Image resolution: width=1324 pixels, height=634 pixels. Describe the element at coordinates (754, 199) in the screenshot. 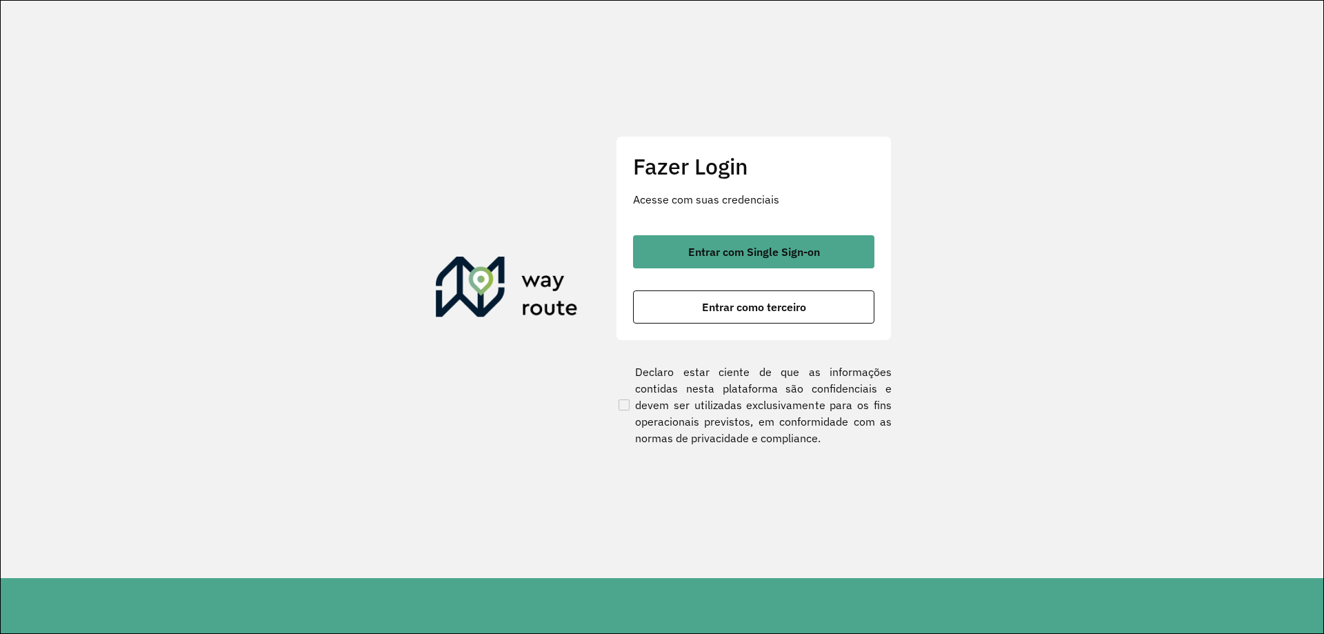

I see `p: Acesse com suas credenciais` at that location.